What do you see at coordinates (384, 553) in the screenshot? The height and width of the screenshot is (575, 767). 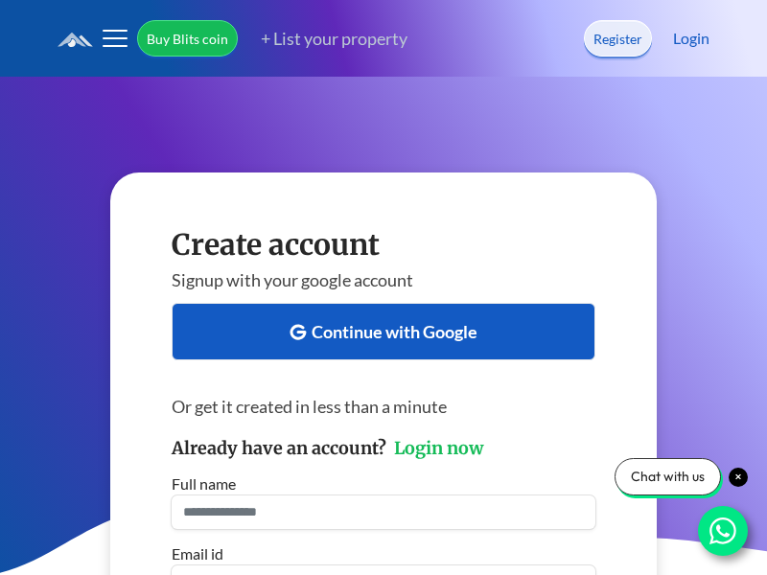 I see `label: Email id` at bounding box center [384, 553].